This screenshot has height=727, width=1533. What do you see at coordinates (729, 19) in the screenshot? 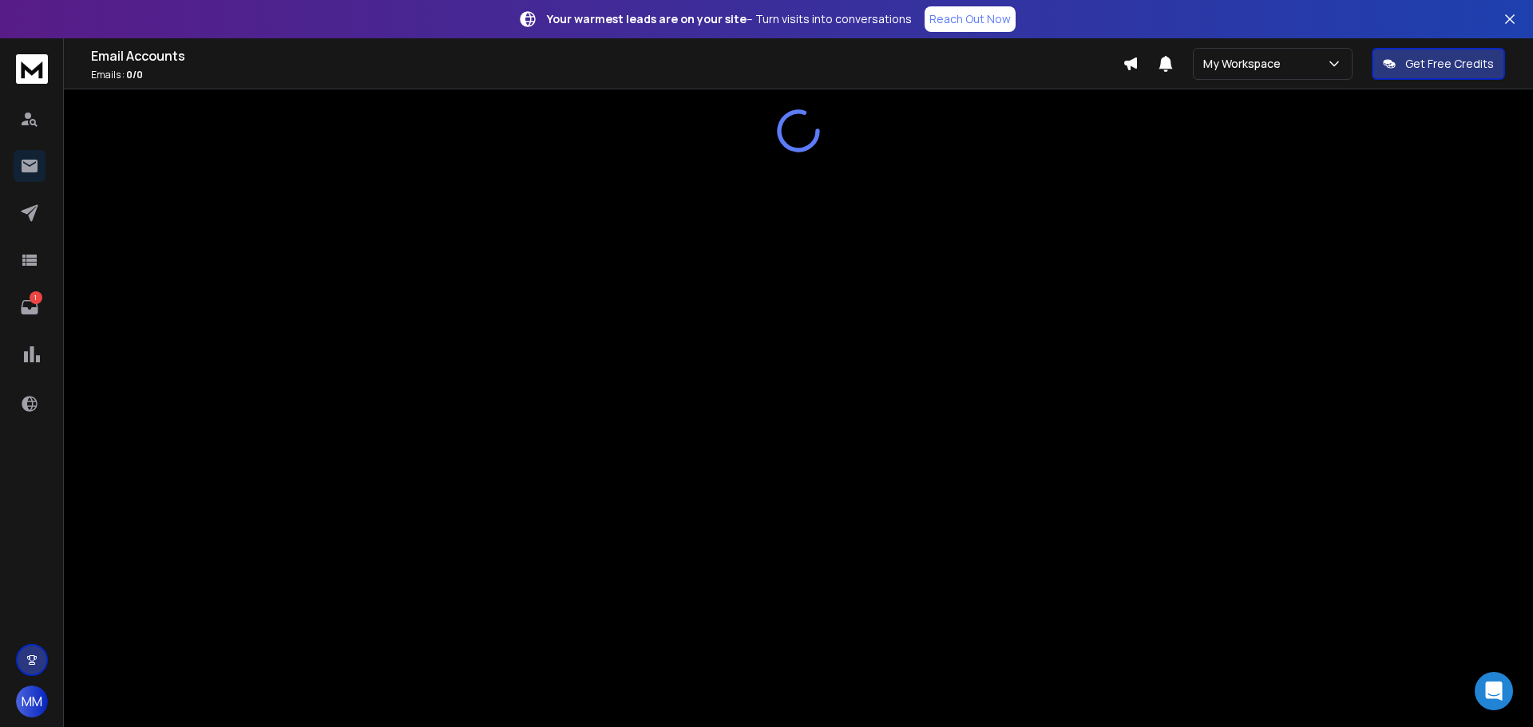
I see `p: – Turn visits into conversations` at bounding box center [729, 19].